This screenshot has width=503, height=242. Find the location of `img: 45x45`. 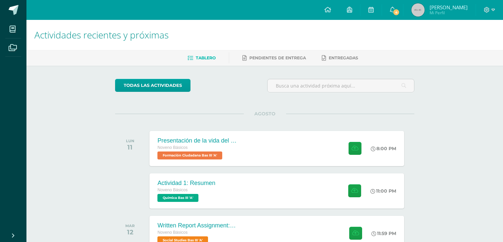

img: 45x45 is located at coordinates (418, 10).